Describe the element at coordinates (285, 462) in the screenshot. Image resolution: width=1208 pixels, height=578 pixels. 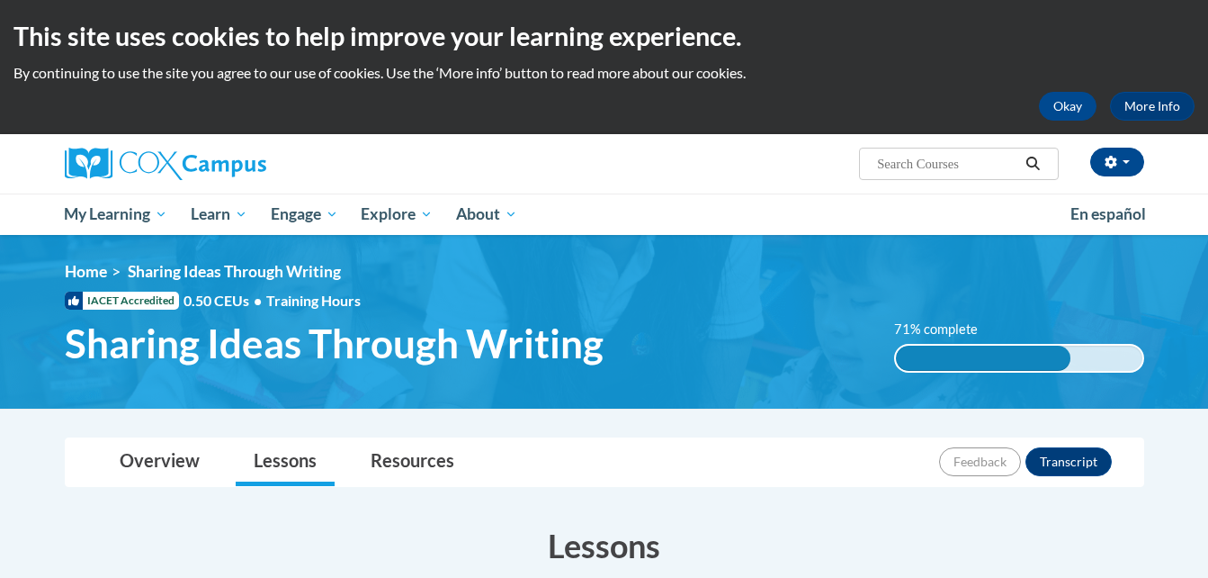
I see `a: Lessons` at that location.